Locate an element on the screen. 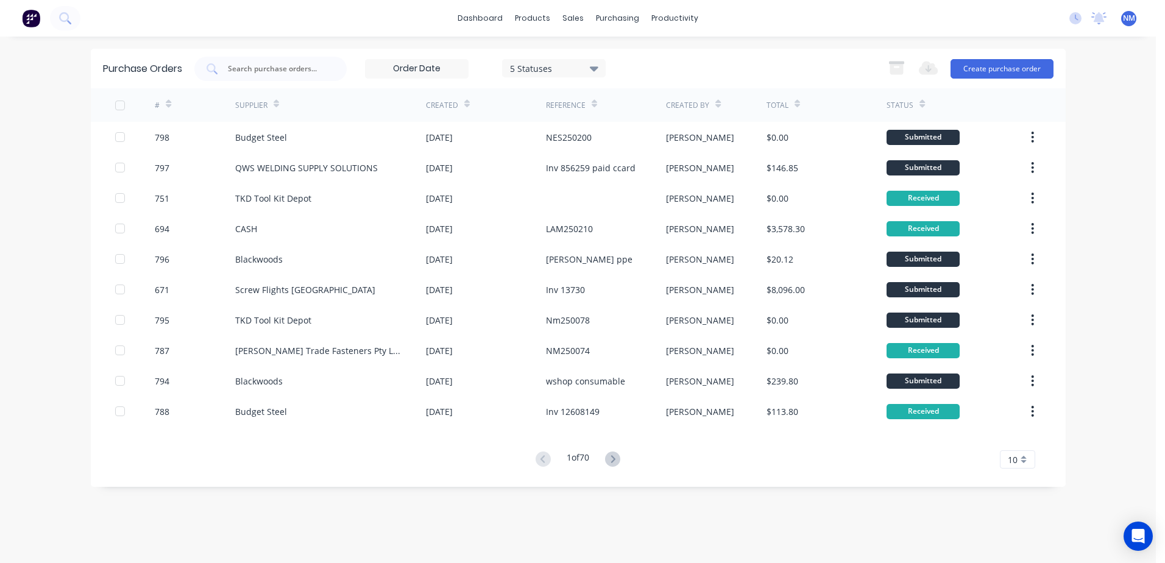  div: Inv 12608149 is located at coordinates (573, 411).